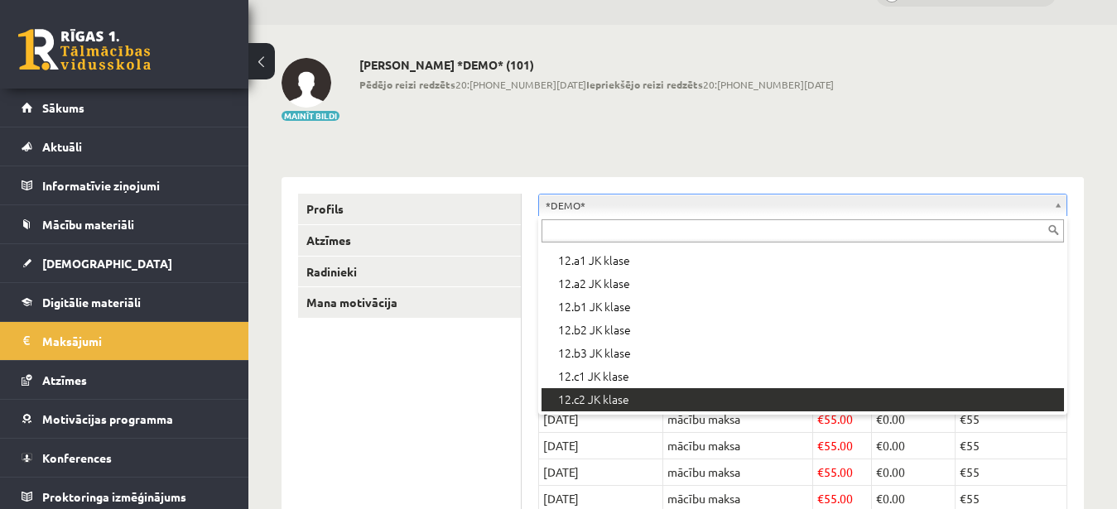 The height and width of the screenshot is (509, 1117). I want to click on div: 12.c2 JK klase, so click(803, 400).